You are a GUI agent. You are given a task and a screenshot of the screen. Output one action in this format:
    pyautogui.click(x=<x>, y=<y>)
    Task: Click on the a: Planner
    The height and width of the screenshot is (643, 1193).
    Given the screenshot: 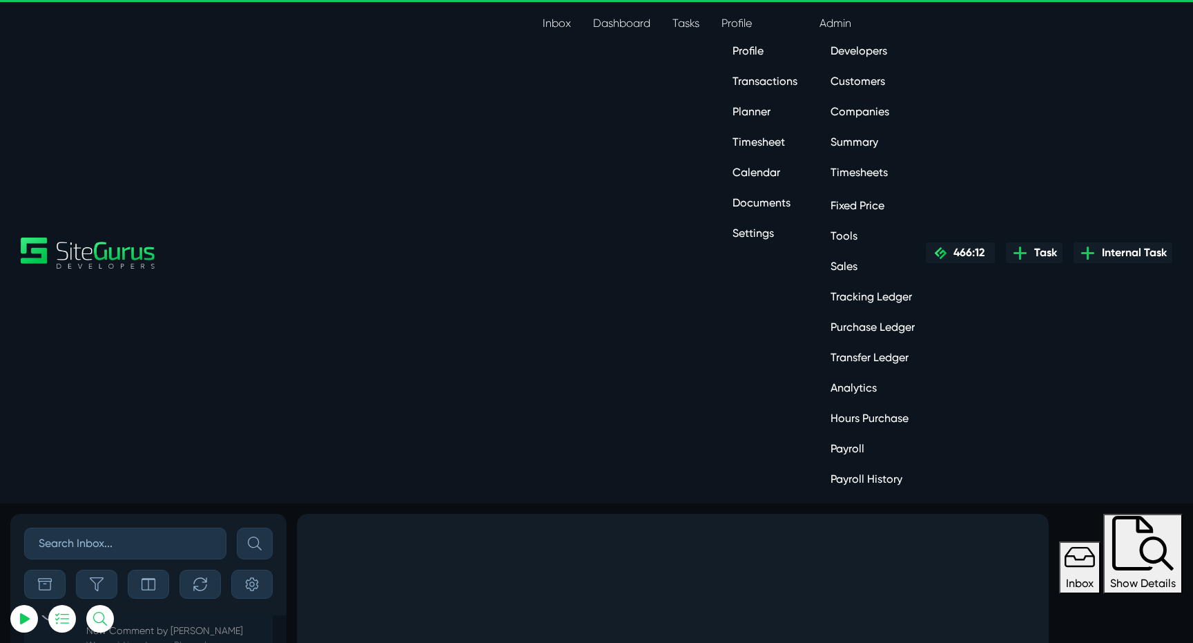 What is the action you would take?
    pyautogui.click(x=765, y=112)
    